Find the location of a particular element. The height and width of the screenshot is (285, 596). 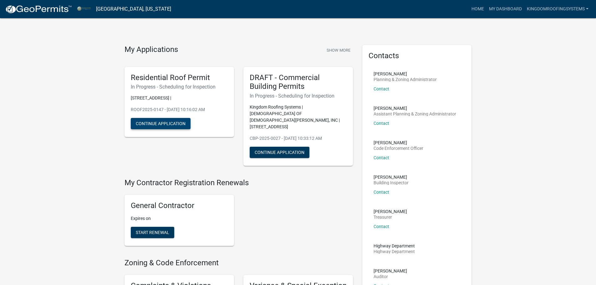

h5: General Contractor is located at coordinates (179, 206).